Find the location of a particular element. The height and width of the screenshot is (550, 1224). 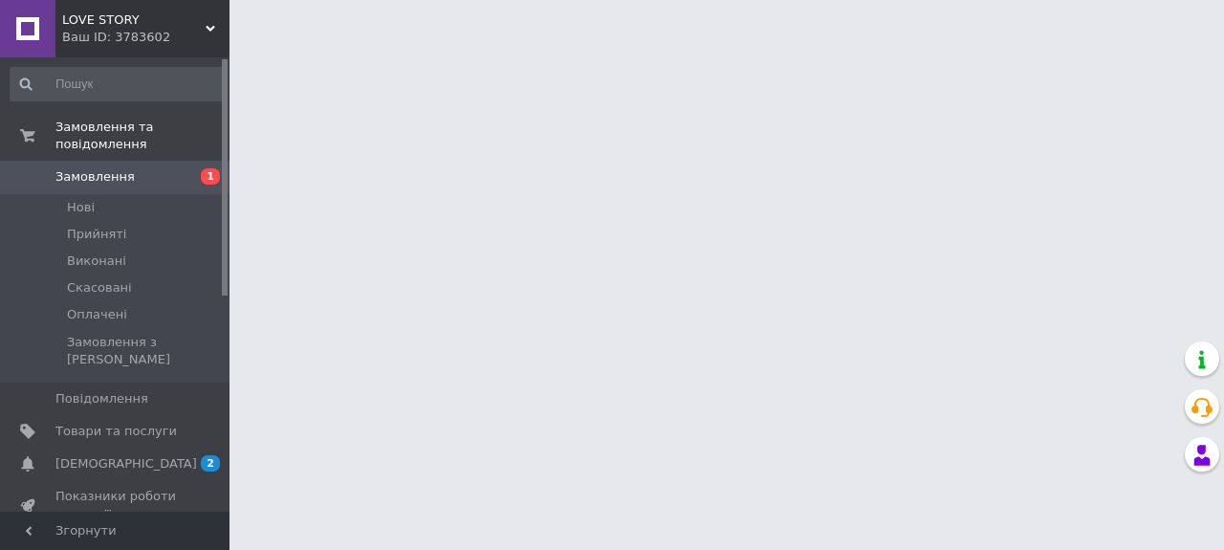

span: Повідомлення is located at coordinates (101, 399).